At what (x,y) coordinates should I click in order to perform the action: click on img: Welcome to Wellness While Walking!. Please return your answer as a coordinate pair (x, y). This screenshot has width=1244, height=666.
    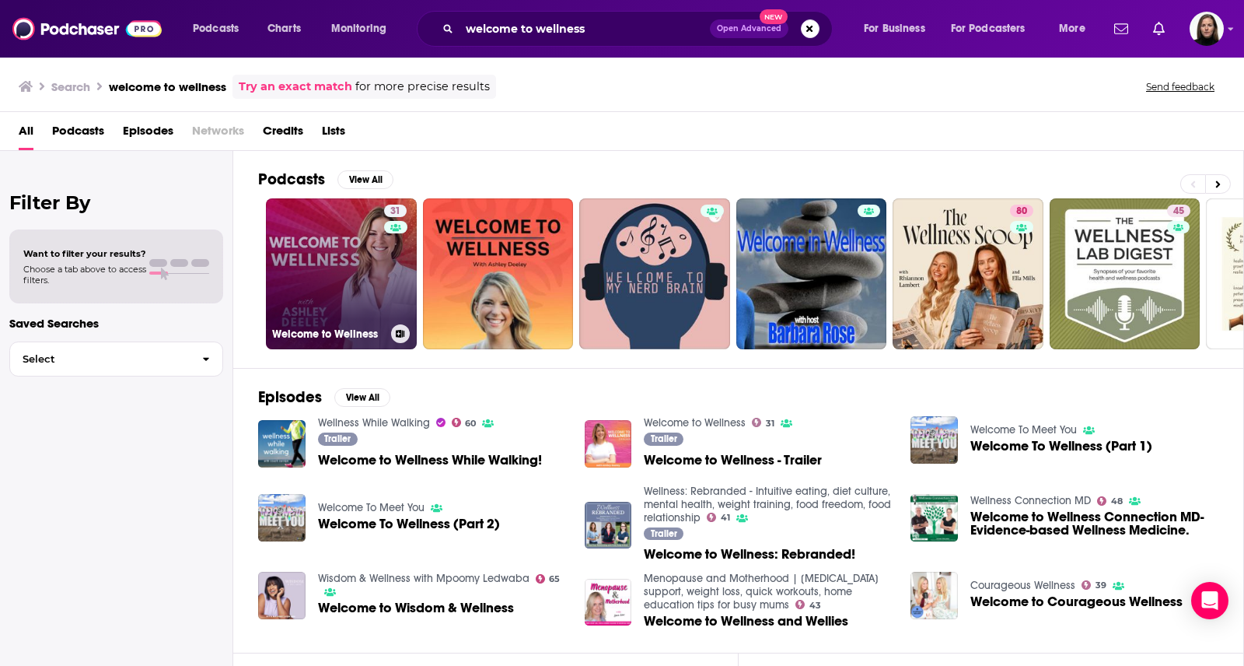
    Looking at the image, I should click on (282, 443).